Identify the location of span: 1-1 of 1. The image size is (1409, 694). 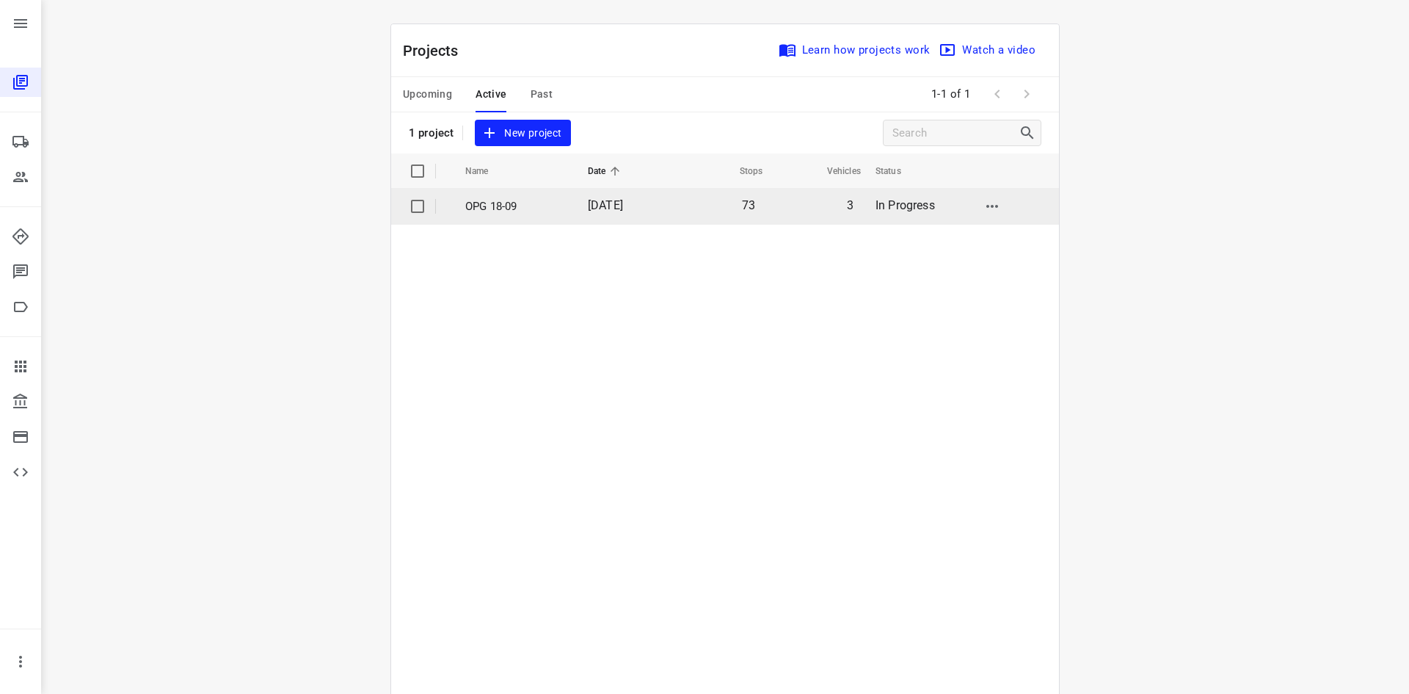
(951, 94).